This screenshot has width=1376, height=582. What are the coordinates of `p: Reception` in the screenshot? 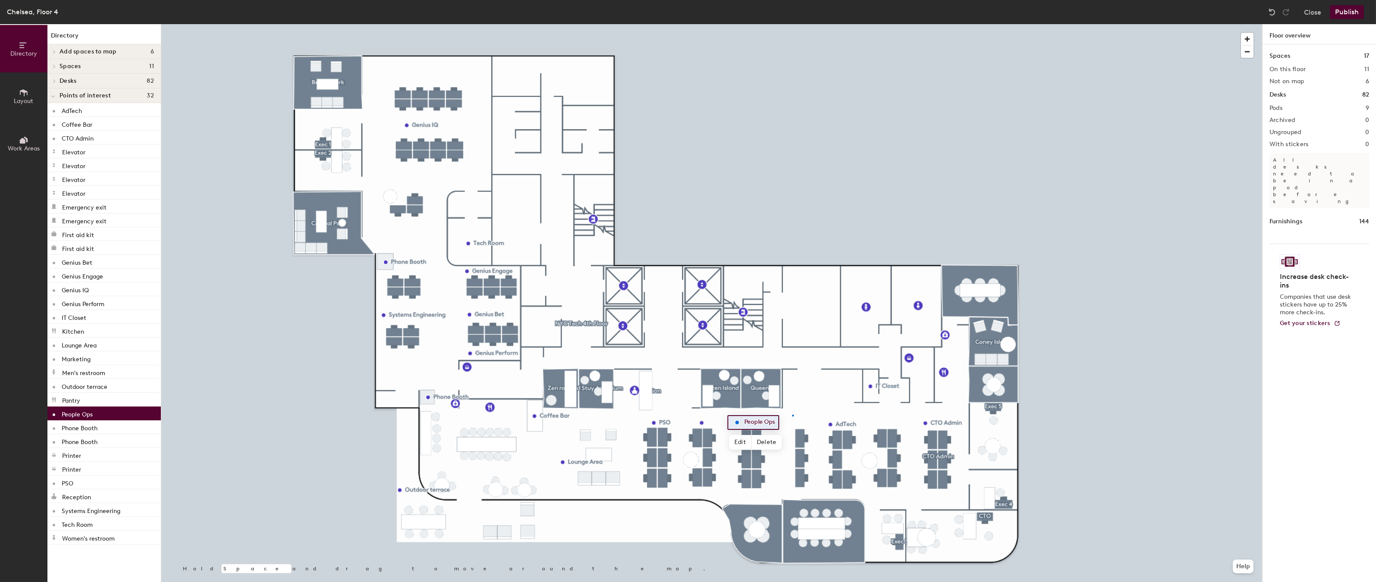 It's located at (76, 496).